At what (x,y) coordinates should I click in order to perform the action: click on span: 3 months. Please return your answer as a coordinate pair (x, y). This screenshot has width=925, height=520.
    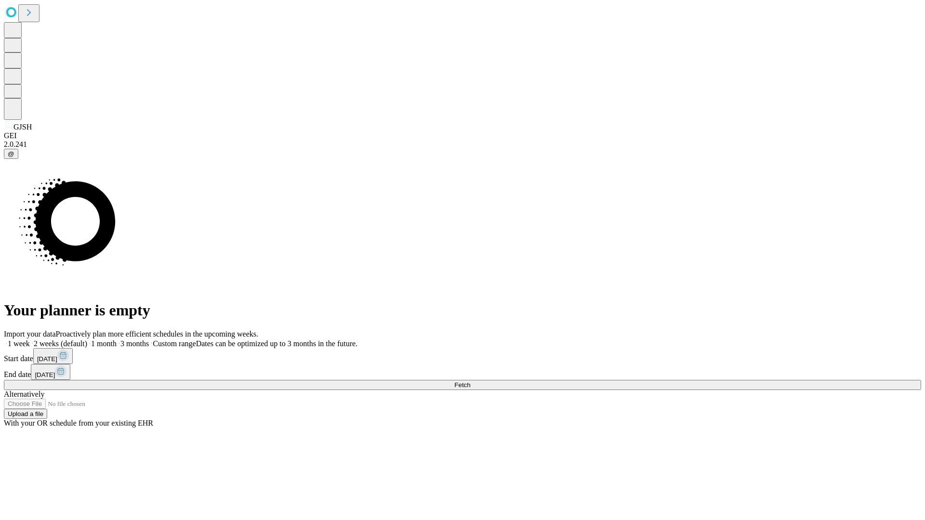
    Looking at the image, I should click on (134, 344).